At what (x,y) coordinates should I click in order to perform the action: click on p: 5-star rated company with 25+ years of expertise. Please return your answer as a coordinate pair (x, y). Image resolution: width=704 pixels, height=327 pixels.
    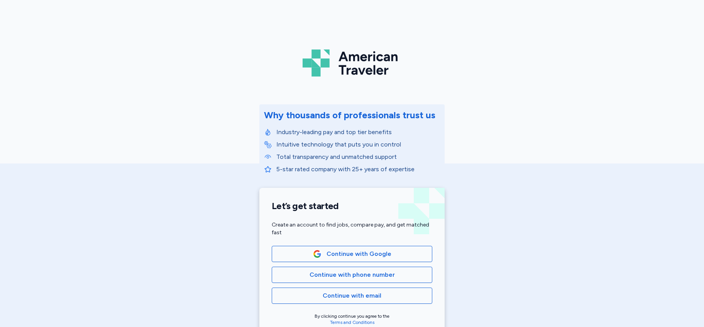
    Looking at the image, I should click on (358, 169).